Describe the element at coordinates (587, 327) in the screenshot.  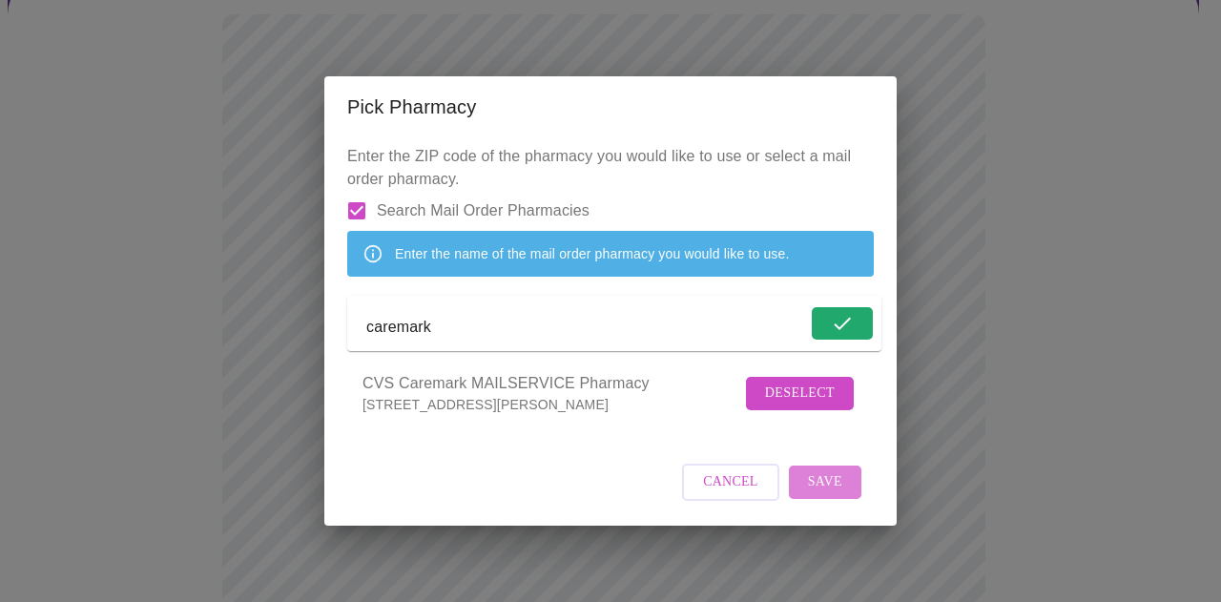
I see `input: Send a message to your care team` at that location.